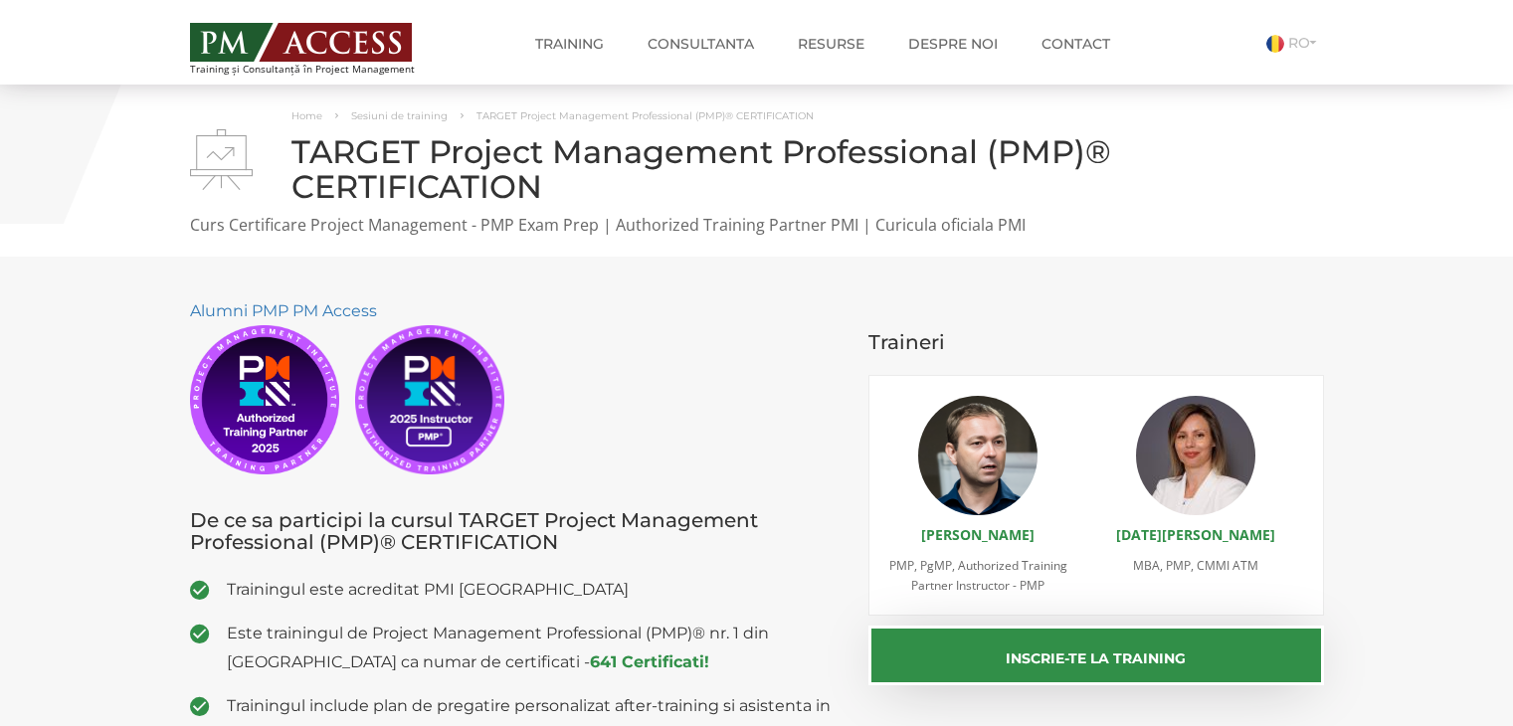  What do you see at coordinates (757, 225) in the screenshot?
I see `p: Curs Certificare Project Management - PMP Exam Prep | Authorized Training Partner PMI | Curicula ...` at bounding box center [757, 225].